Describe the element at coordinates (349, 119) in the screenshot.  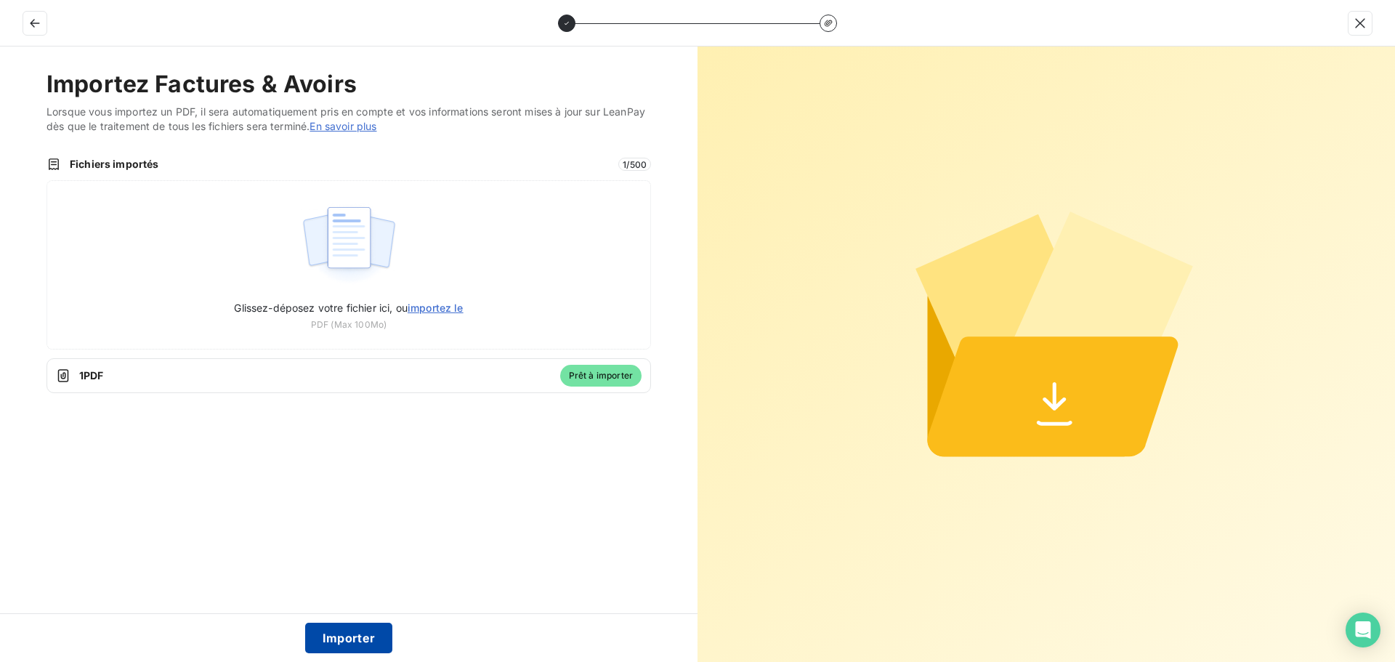
I see `span: Lorsque vous importez un PDF, il sera automatiquement pris en compte et vos informations seront m...` at that location.